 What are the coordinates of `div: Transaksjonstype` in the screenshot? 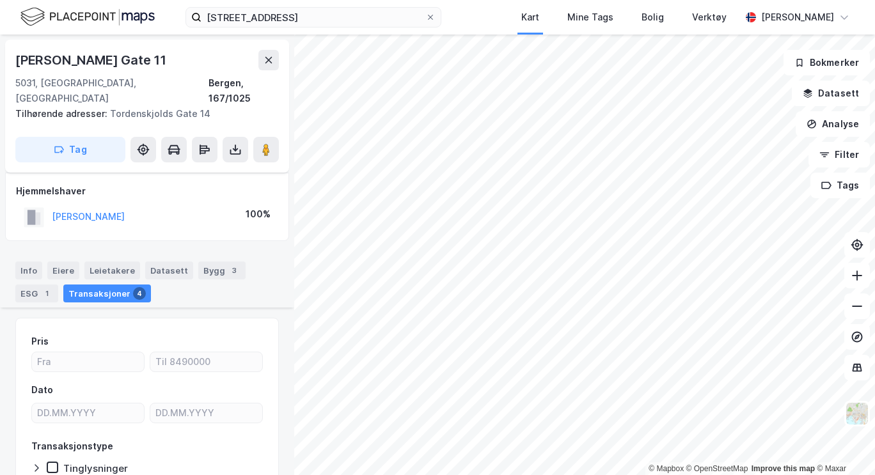 It's located at (72, 446).